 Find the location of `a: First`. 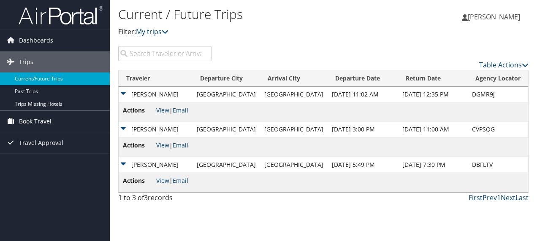

a: First is located at coordinates (475, 198).